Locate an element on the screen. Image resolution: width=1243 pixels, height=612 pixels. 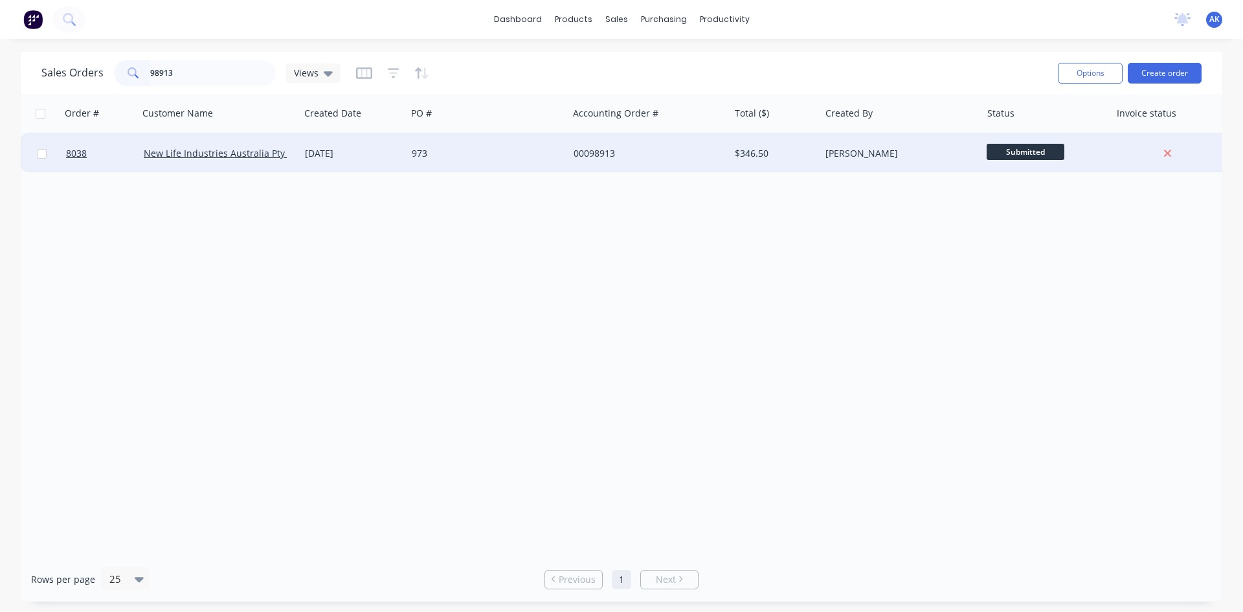
div: productivity is located at coordinates (725, 19).